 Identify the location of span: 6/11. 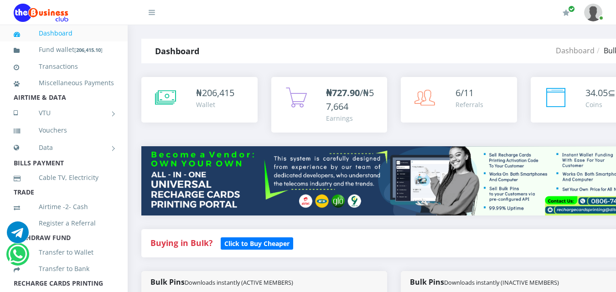
(464, 93).